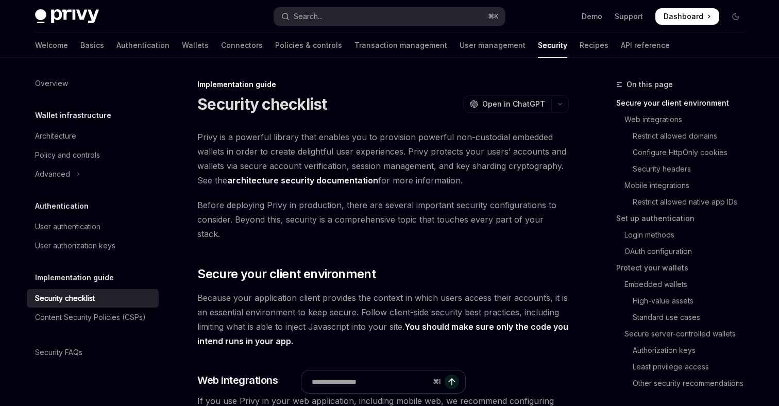  I want to click on a: API reference, so click(645, 45).